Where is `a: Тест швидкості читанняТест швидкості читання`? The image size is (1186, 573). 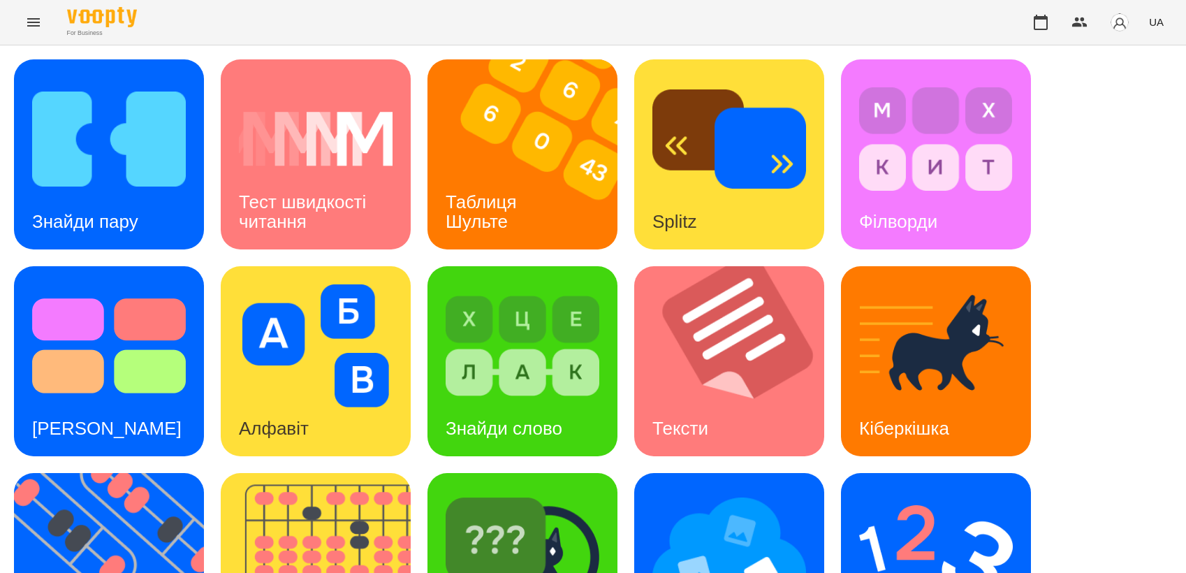
a: Тест швидкості читанняТест швидкості читання is located at coordinates (316, 154).